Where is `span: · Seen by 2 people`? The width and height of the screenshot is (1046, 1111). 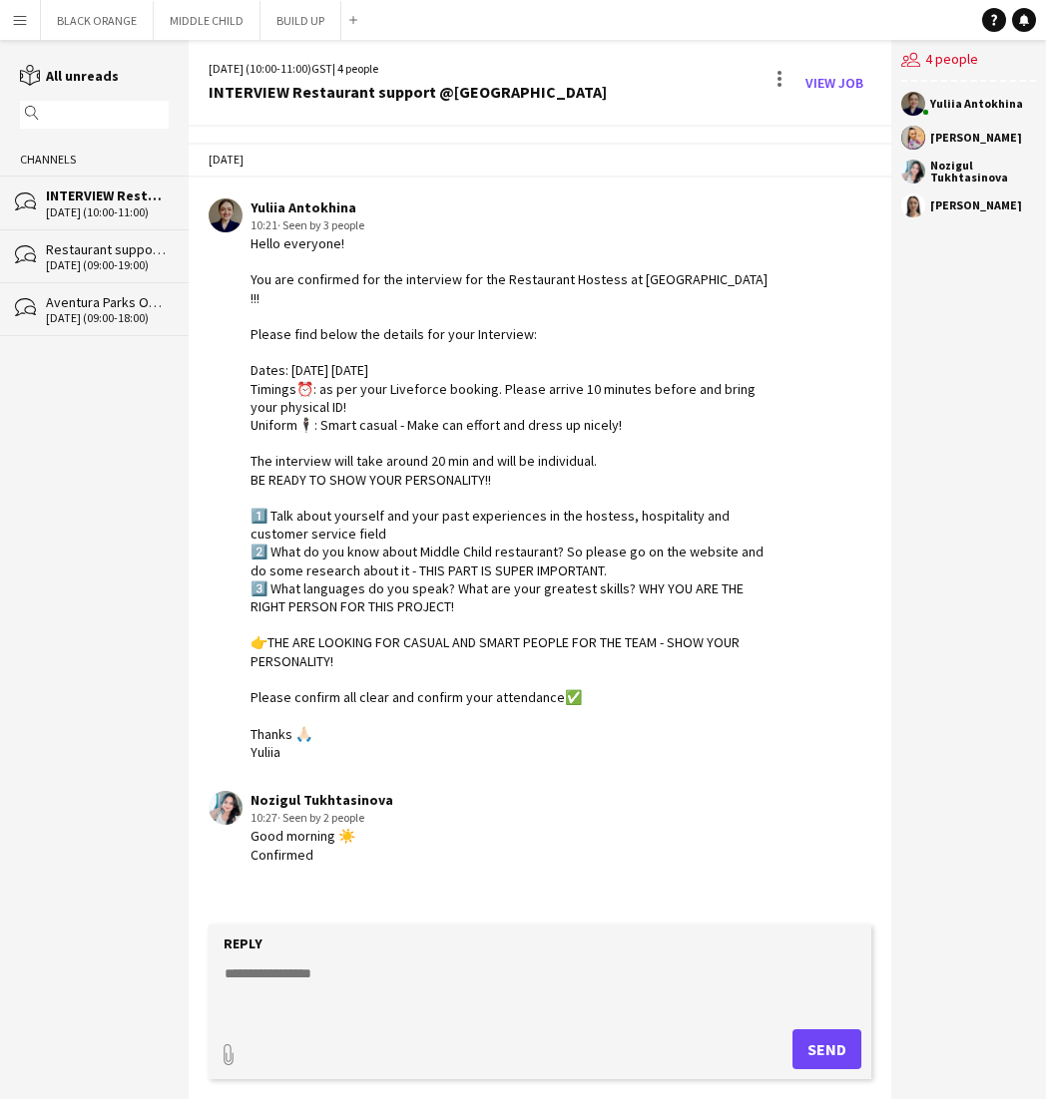
span: · Seen by 2 people is located at coordinates (320, 817).